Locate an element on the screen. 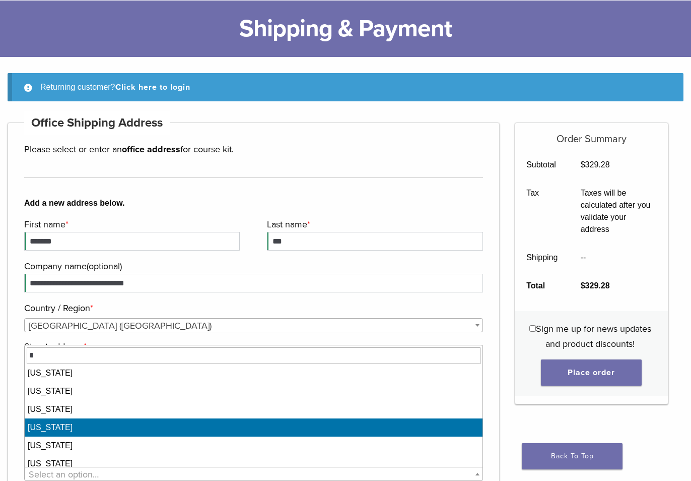  label: First name is located at coordinates (130, 224).